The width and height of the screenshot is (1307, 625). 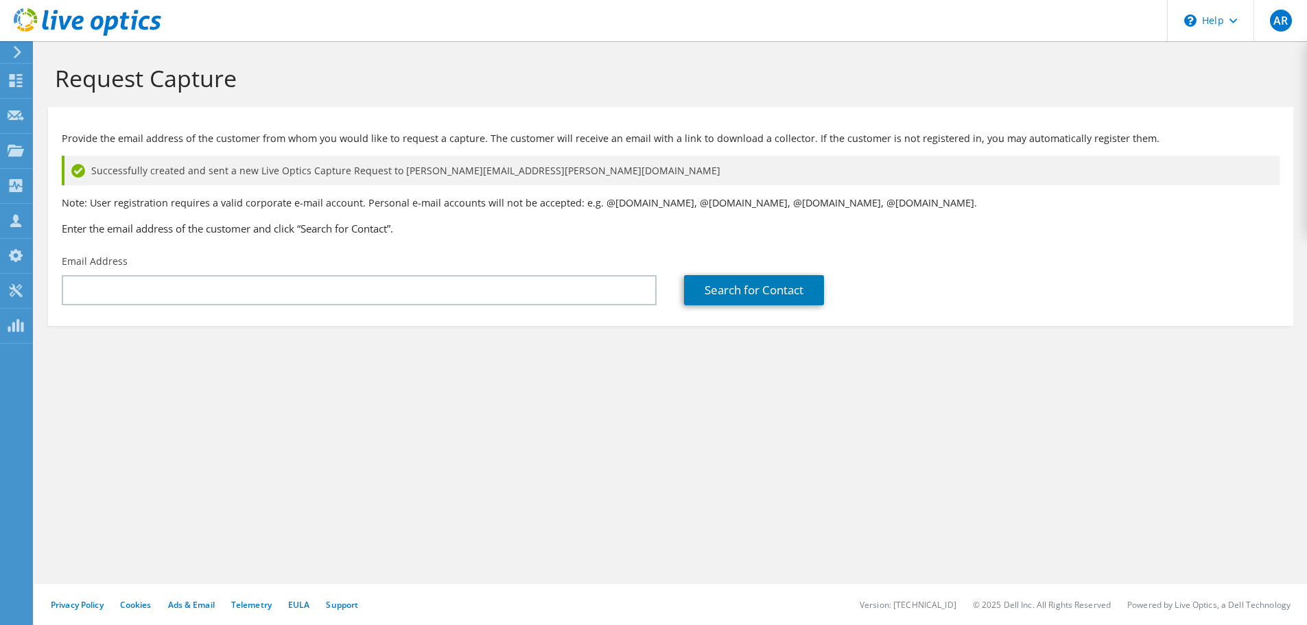 I want to click on h1: Request Capture, so click(x=667, y=78).